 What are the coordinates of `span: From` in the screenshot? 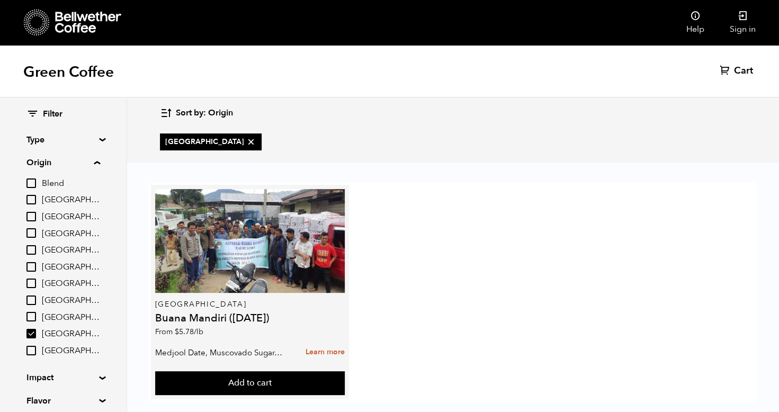 It's located at (179, 332).